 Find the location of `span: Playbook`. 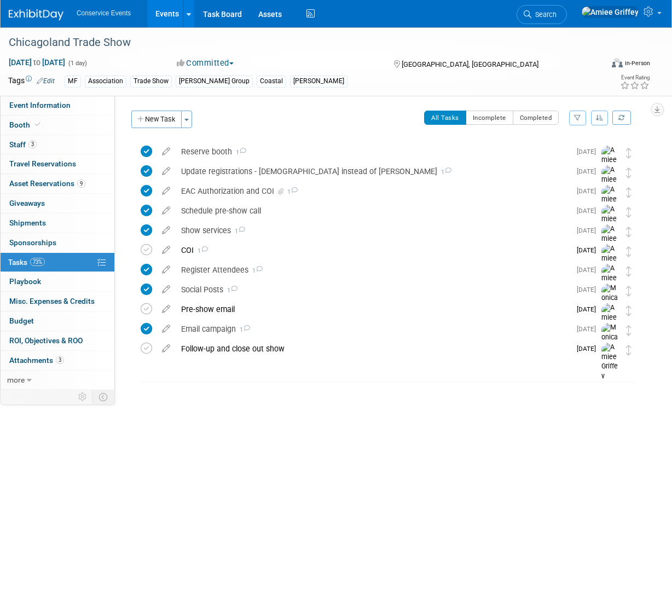

span: Playbook is located at coordinates (25, 281).